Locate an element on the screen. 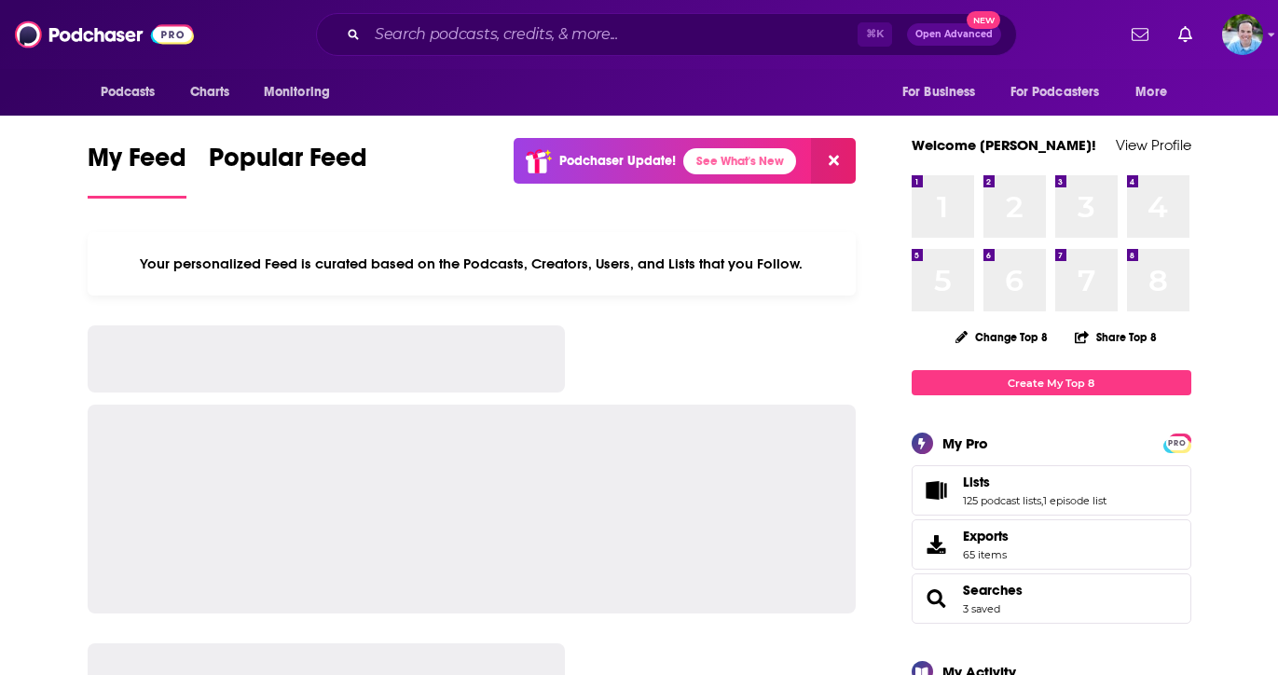 This screenshot has width=1278, height=675. a: 1 episode list is located at coordinates (1075, 501).